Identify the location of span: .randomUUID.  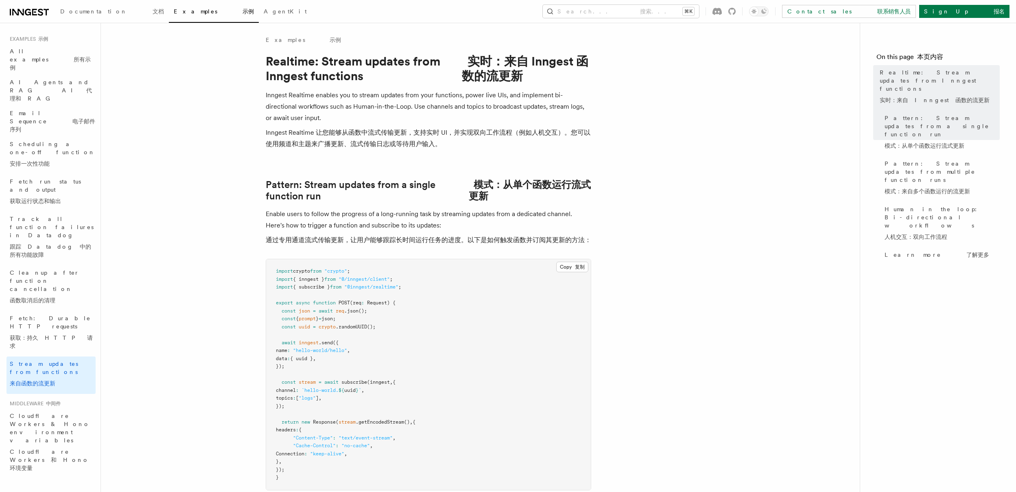
(351, 327).